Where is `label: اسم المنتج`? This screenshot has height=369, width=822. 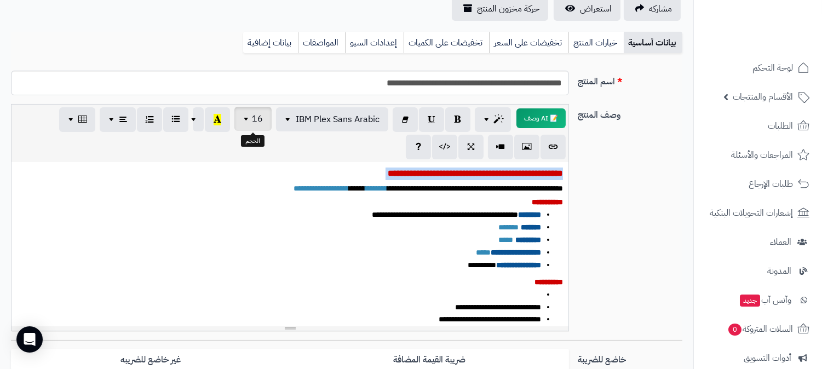
label: اسم المنتج is located at coordinates (630, 79).